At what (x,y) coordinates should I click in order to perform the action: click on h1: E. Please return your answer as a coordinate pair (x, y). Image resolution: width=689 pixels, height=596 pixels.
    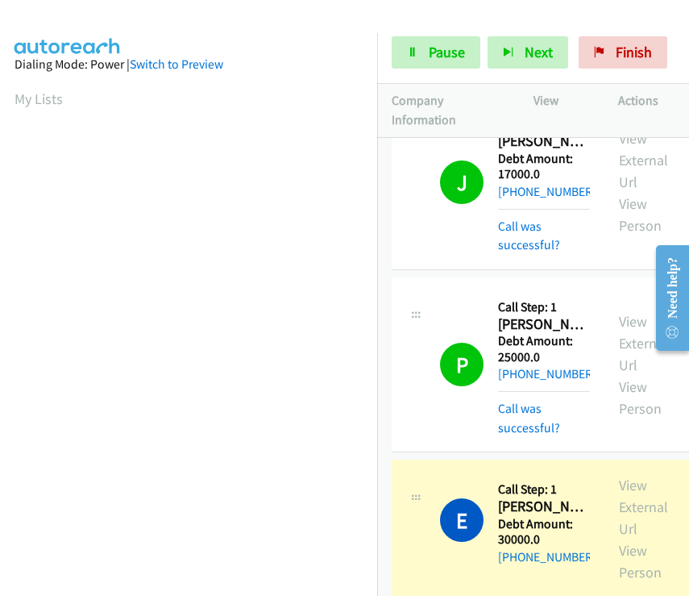
    Looking at the image, I should click on (462, 520).